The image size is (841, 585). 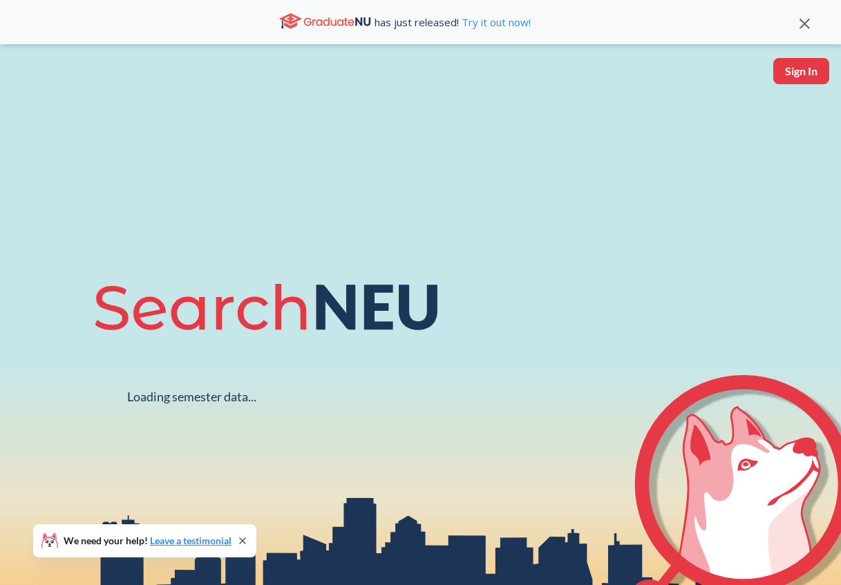 What do you see at coordinates (30, 79) in the screenshot?
I see `img: sandbox logo` at bounding box center [30, 79].